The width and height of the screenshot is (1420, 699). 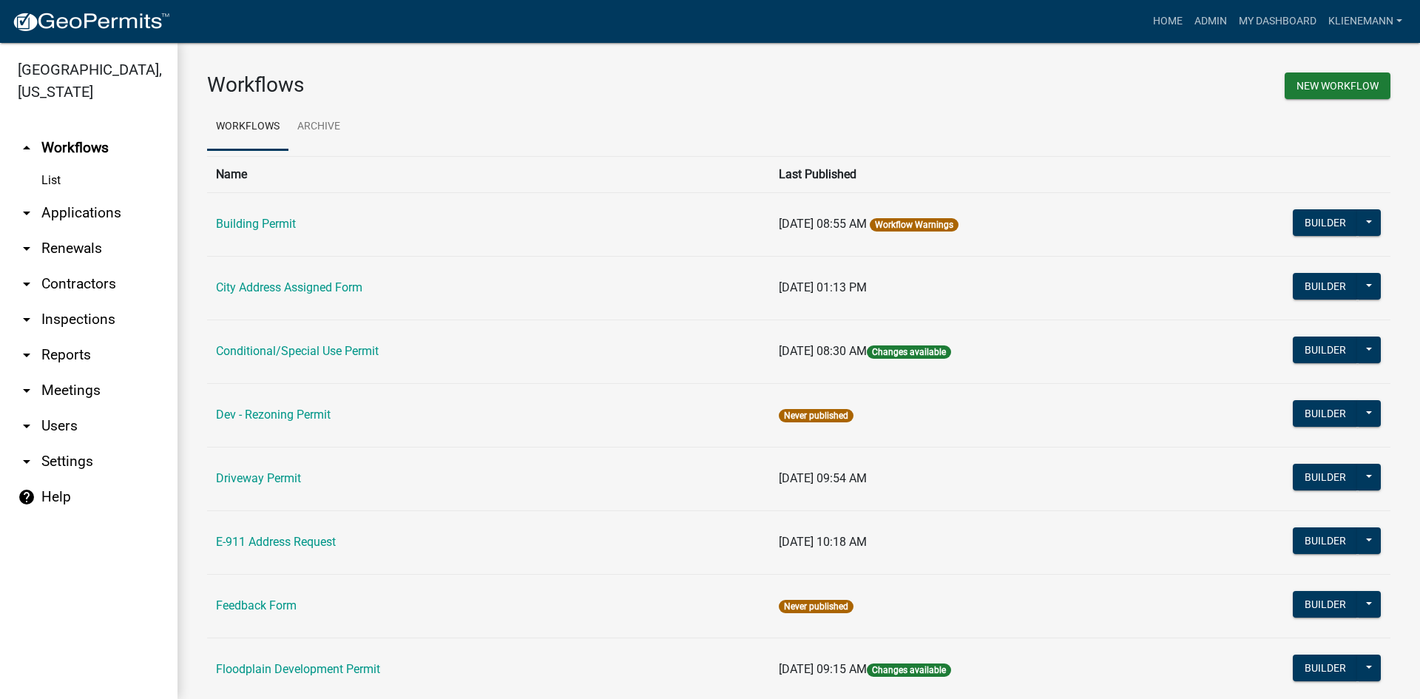 I want to click on a: E-911 Address Request, so click(x=276, y=541).